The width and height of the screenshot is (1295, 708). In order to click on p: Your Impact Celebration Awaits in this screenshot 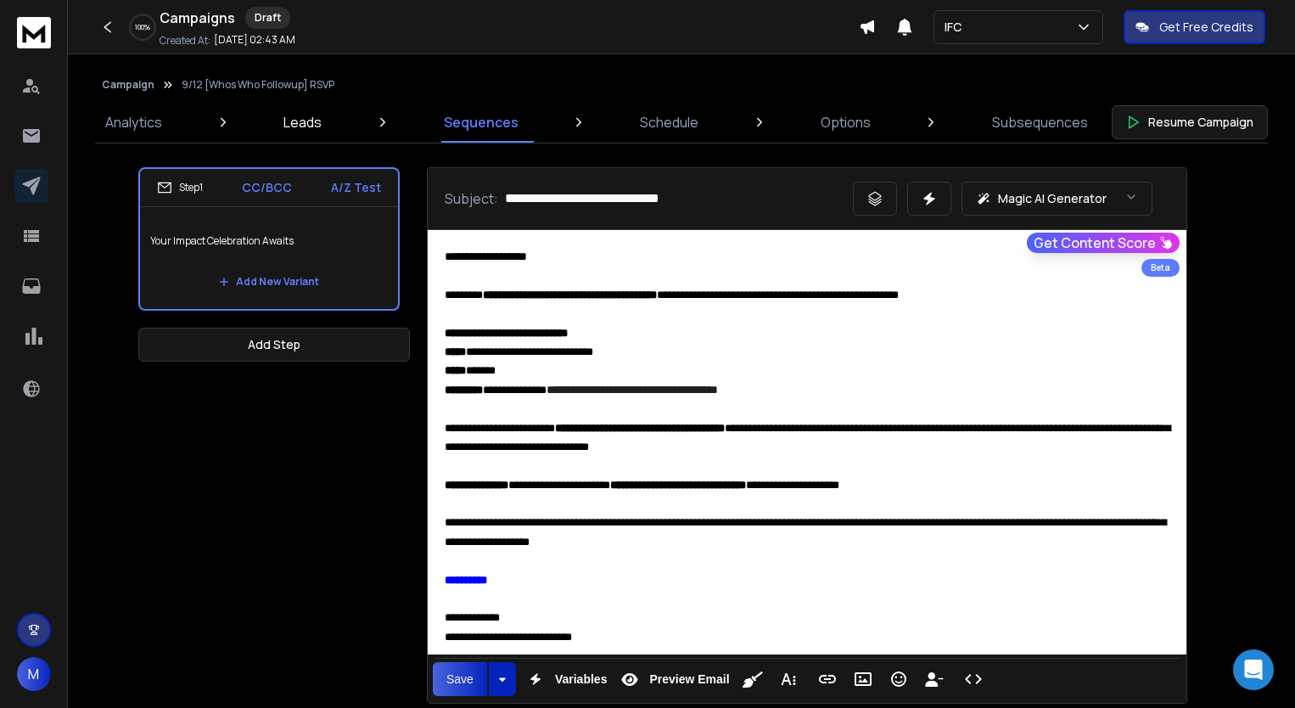, I will do `click(269, 241)`.